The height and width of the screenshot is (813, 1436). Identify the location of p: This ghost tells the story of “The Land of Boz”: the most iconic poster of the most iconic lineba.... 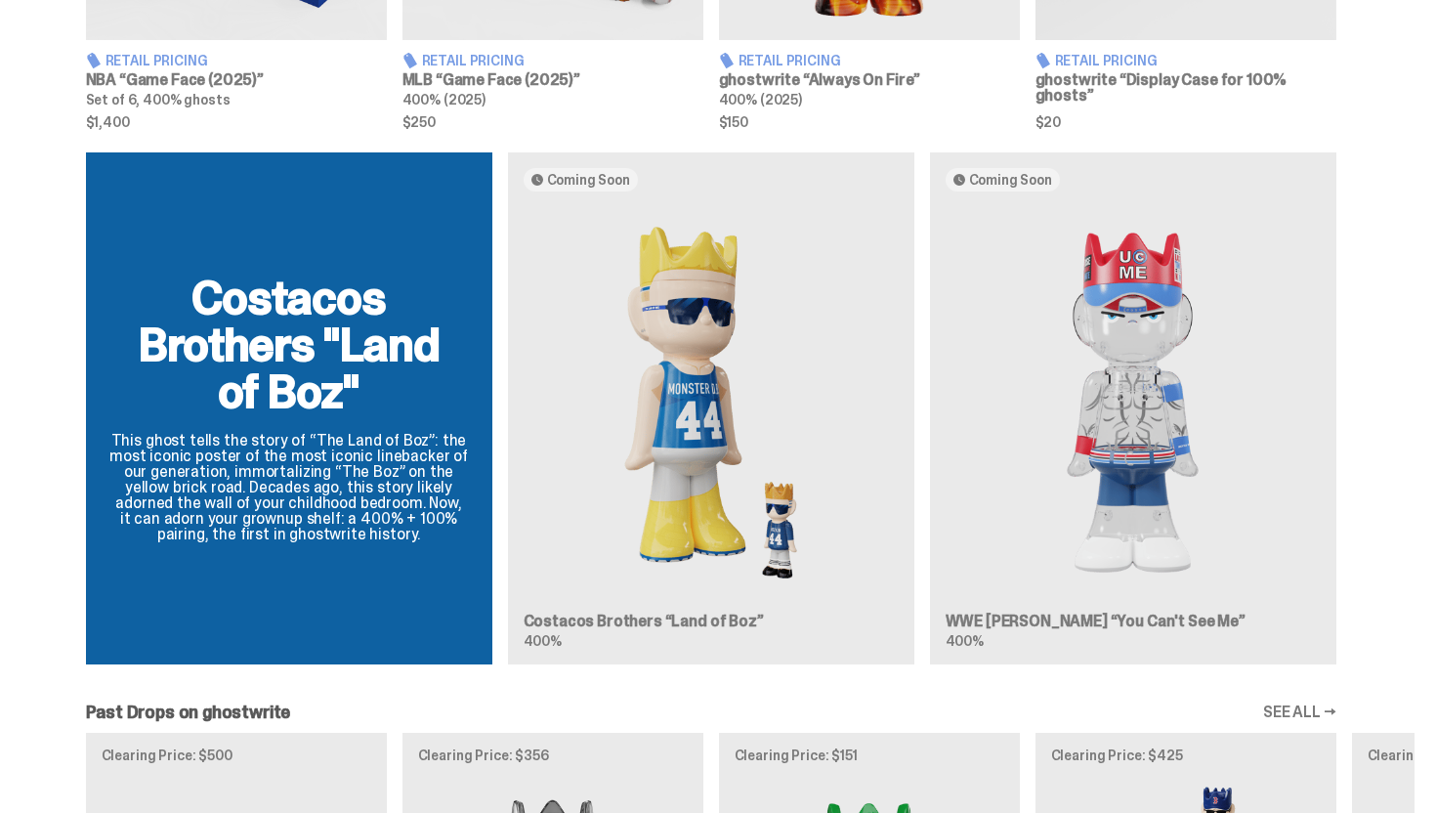
(289, 487).